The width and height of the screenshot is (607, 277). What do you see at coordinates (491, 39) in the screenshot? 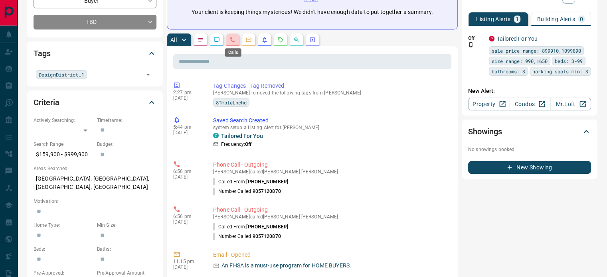
I see `div: property.ca` at bounding box center [491, 39].